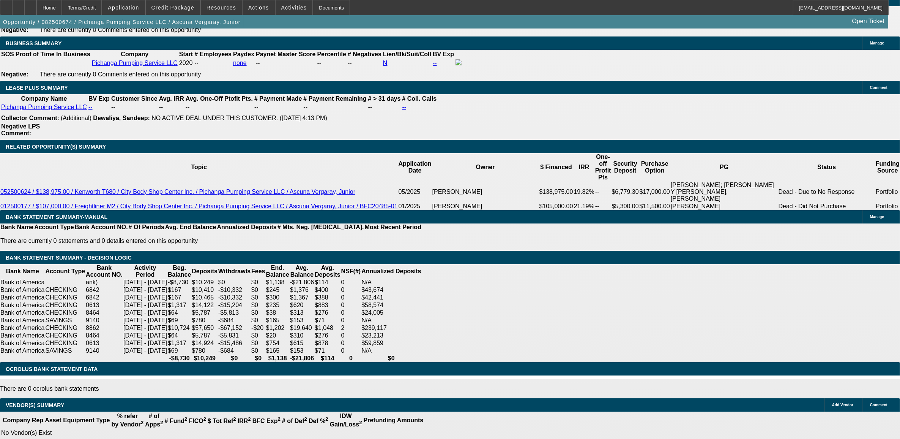 The image size is (900, 439). I want to click on td: -$5,831, so click(234, 335).